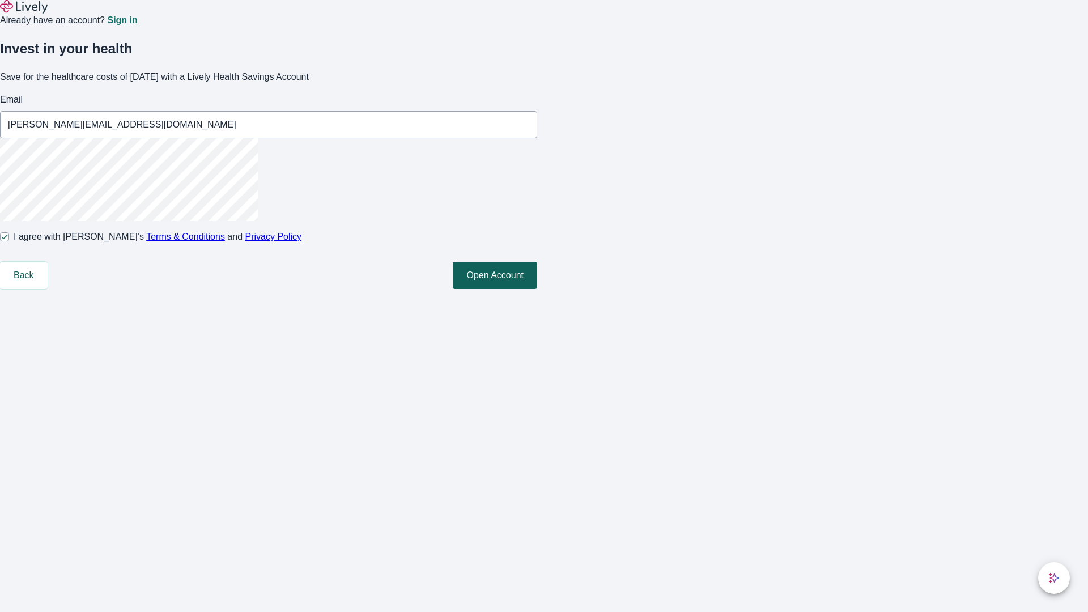 The height and width of the screenshot is (612, 1088). Describe the element at coordinates (495, 276) in the screenshot. I see `button: Open Account` at that location.